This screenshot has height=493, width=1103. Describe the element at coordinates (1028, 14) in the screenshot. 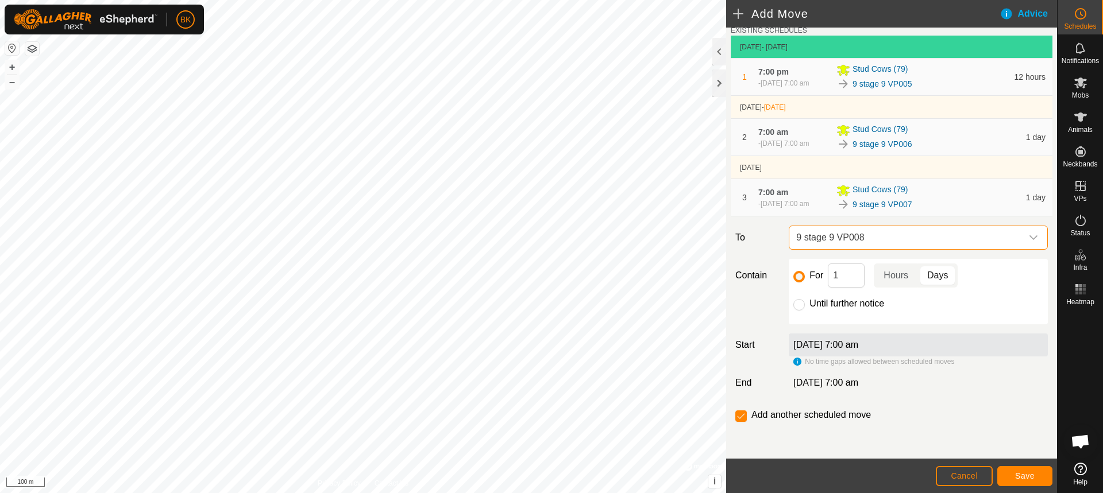

I see `div: Advice` at that location.